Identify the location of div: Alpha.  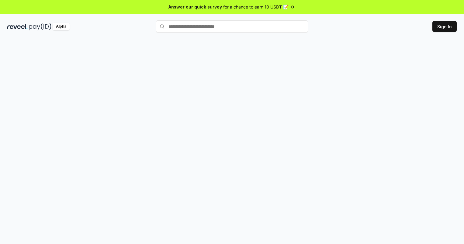
(61, 26).